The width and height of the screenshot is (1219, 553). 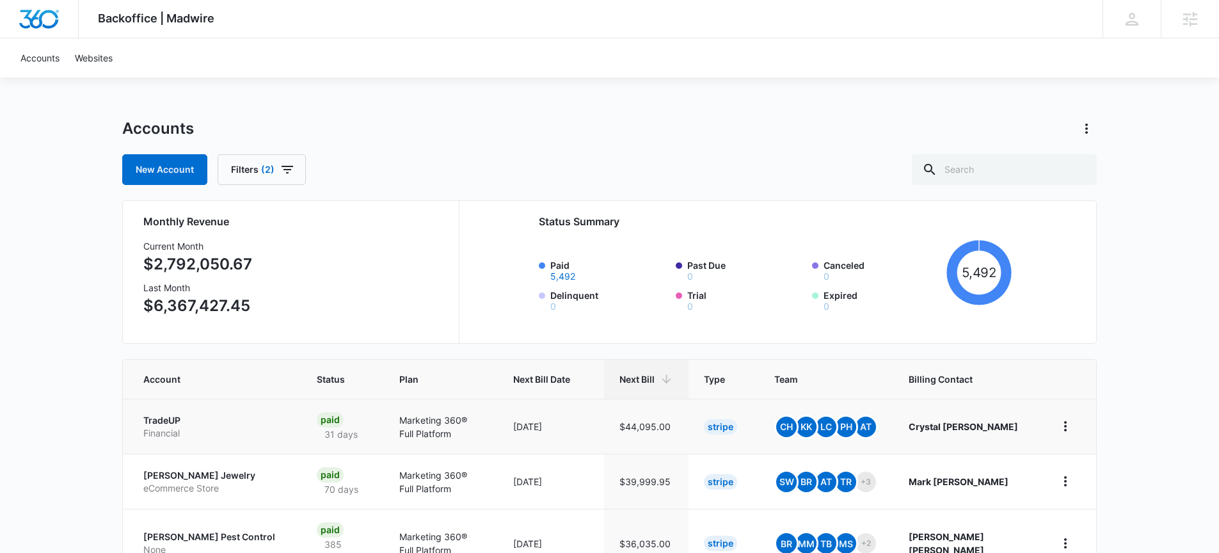 I want to click on button: Filters(2), so click(x=262, y=170).